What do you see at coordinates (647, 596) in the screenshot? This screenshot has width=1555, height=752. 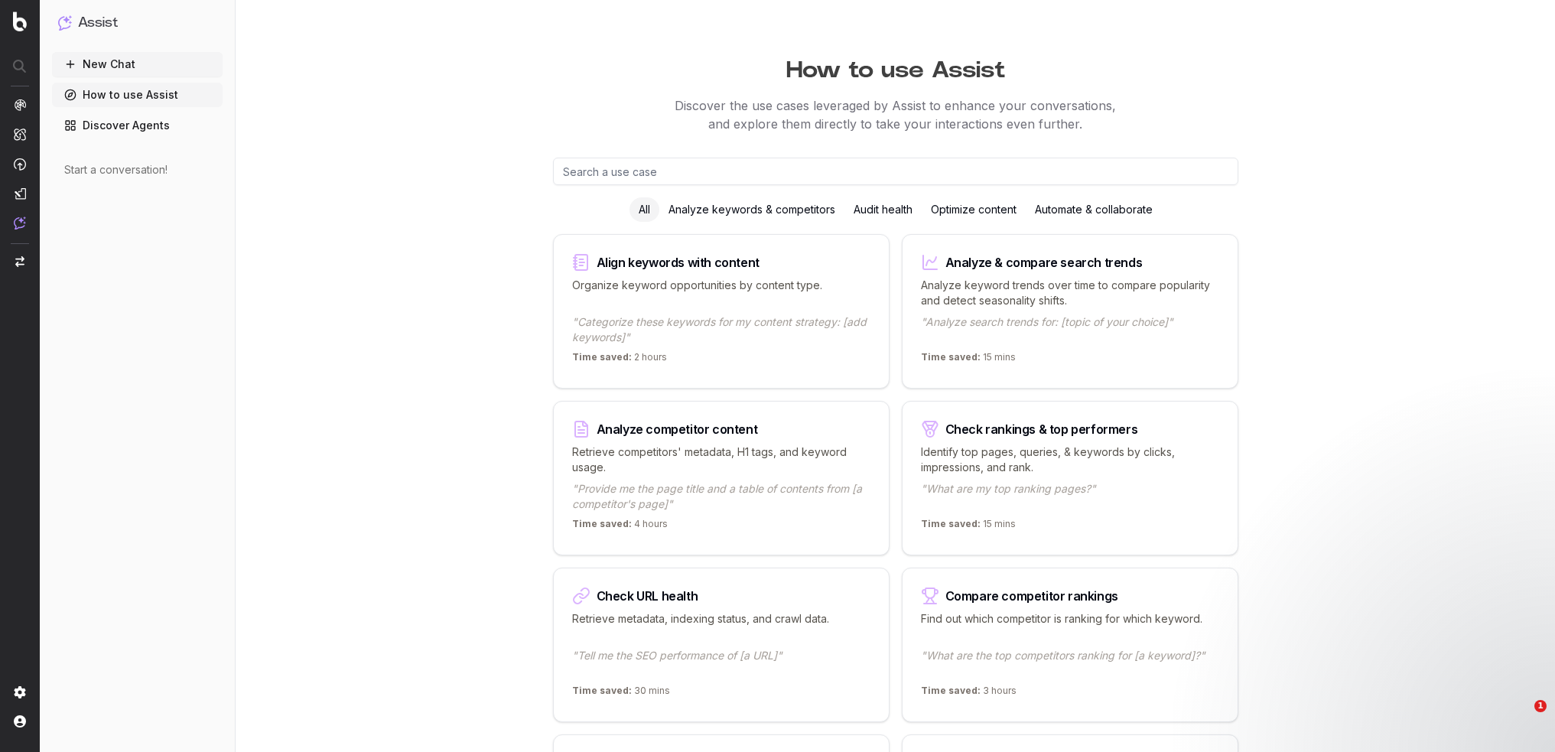 I see `div: Check URL health` at bounding box center [647, 596].